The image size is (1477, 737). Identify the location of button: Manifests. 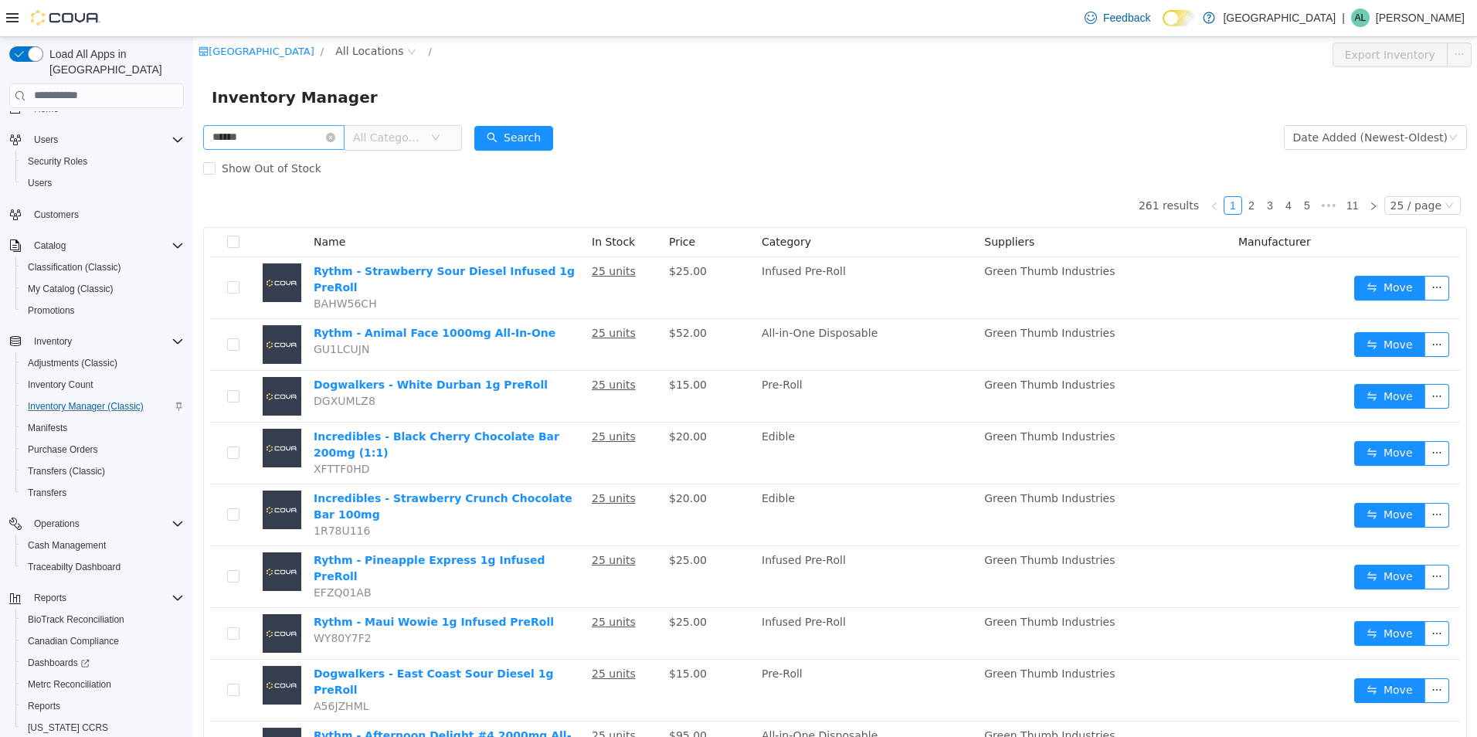
(103, 428).